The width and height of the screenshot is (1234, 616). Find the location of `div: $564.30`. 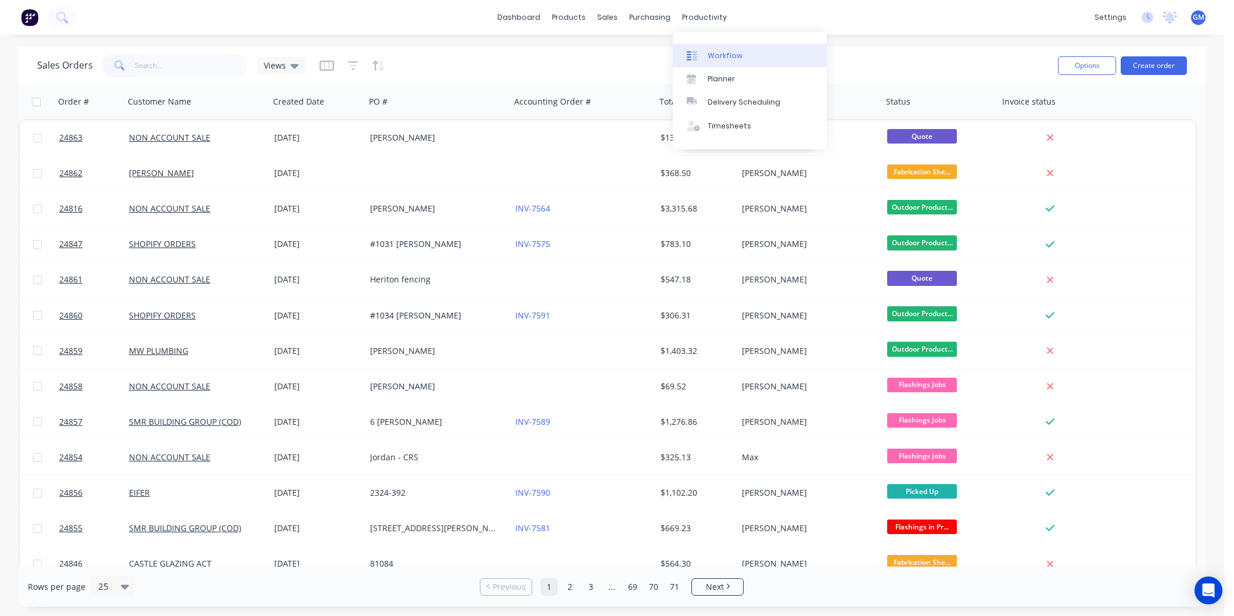

div: $564.30 is located at coordinates (695, 564).